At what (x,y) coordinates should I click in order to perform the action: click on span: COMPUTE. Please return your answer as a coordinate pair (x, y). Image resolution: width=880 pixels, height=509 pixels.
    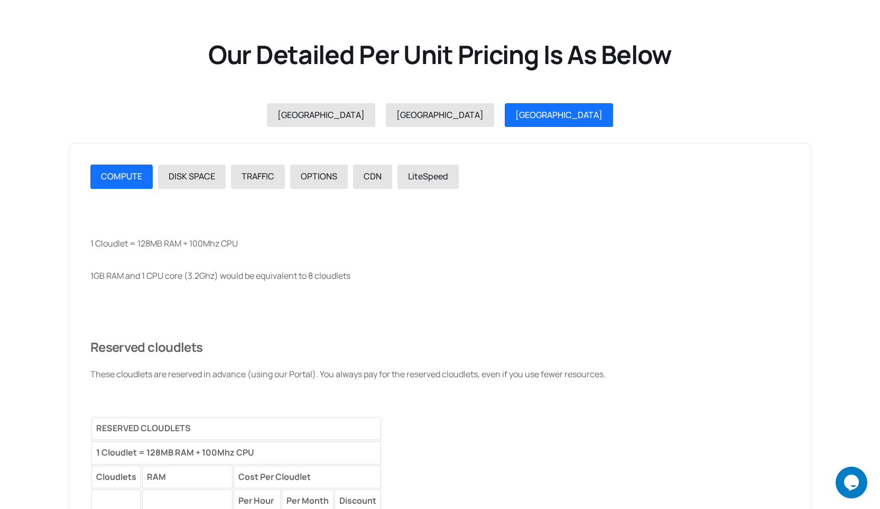
    Looking at the image, I should click on (122, 176).